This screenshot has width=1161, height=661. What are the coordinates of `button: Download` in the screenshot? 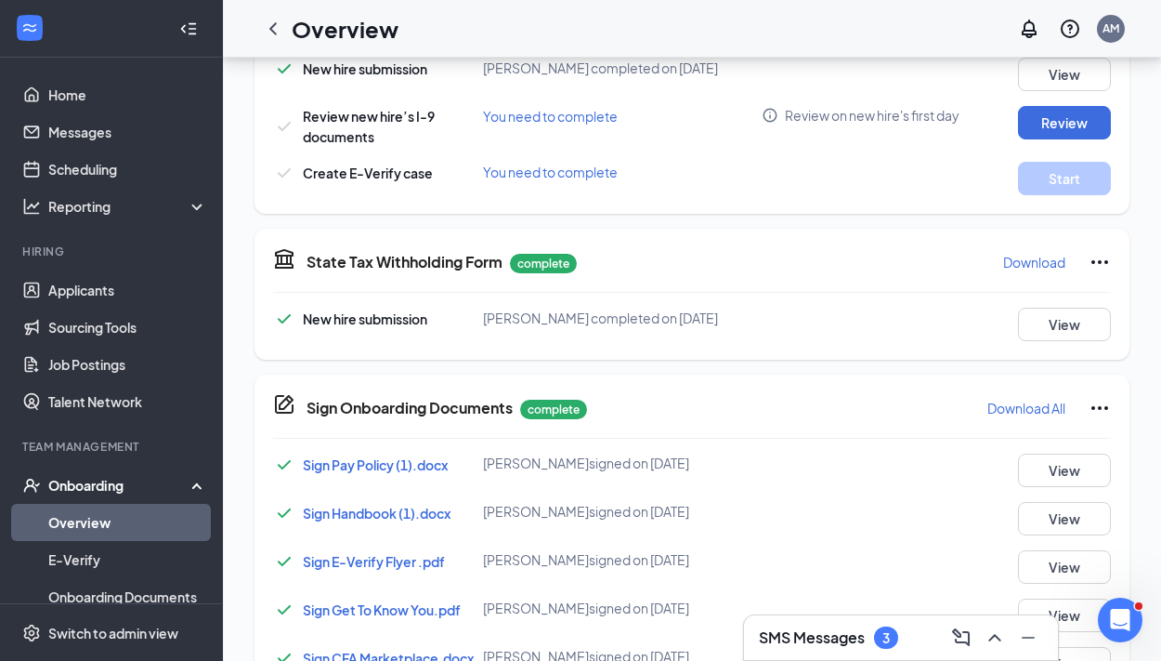 It's located at (1034, 262).